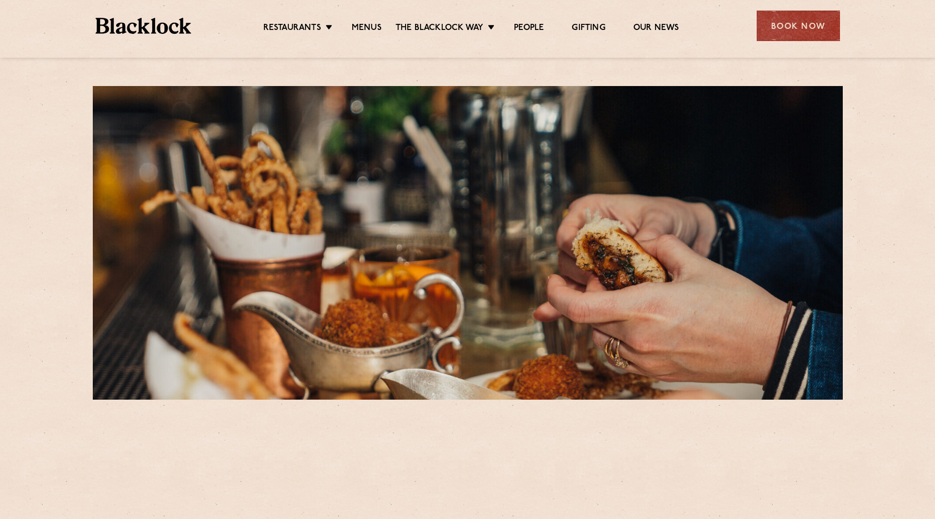 The image size is (935, 519). What do you see at coordinates (292, 29) in the screenshot?
I see `a: Restaurants` at bounding box center [292, 29].